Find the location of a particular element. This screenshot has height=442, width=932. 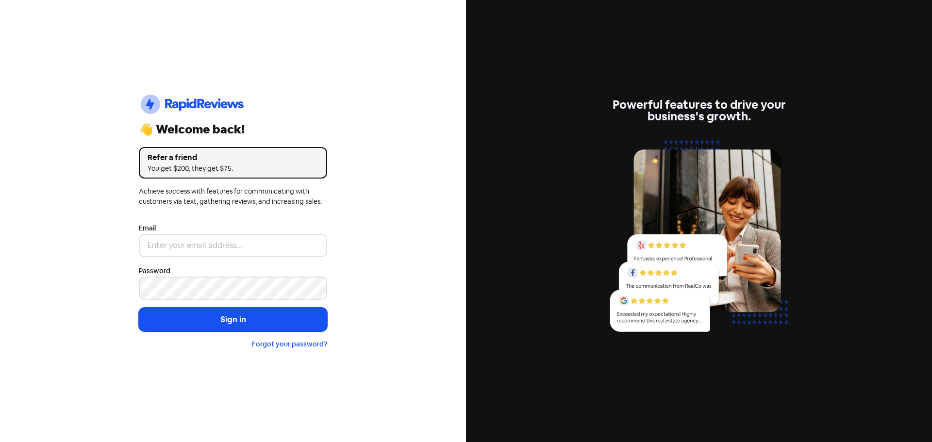

div: Achieve success with features for communicating with customers via text, gathering reviews, and i... is located at coordinates (233, 197).